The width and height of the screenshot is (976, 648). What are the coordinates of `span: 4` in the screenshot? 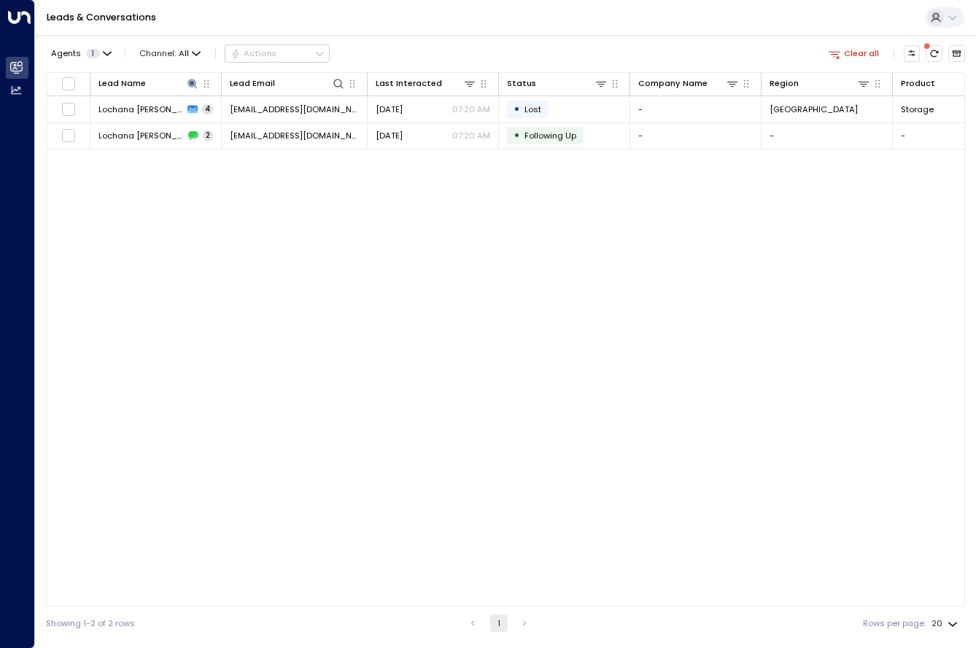 It's located at (207, 109).